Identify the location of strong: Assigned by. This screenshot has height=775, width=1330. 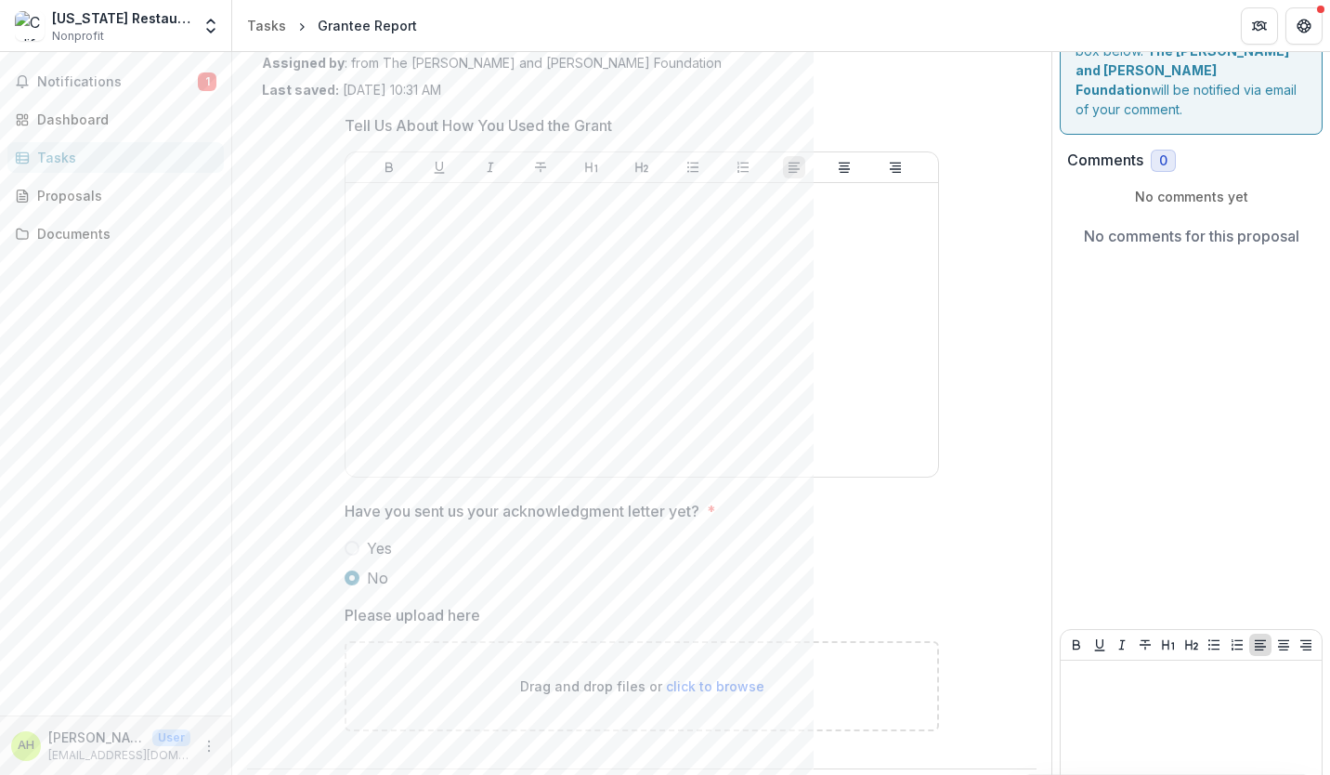
(303, 62).